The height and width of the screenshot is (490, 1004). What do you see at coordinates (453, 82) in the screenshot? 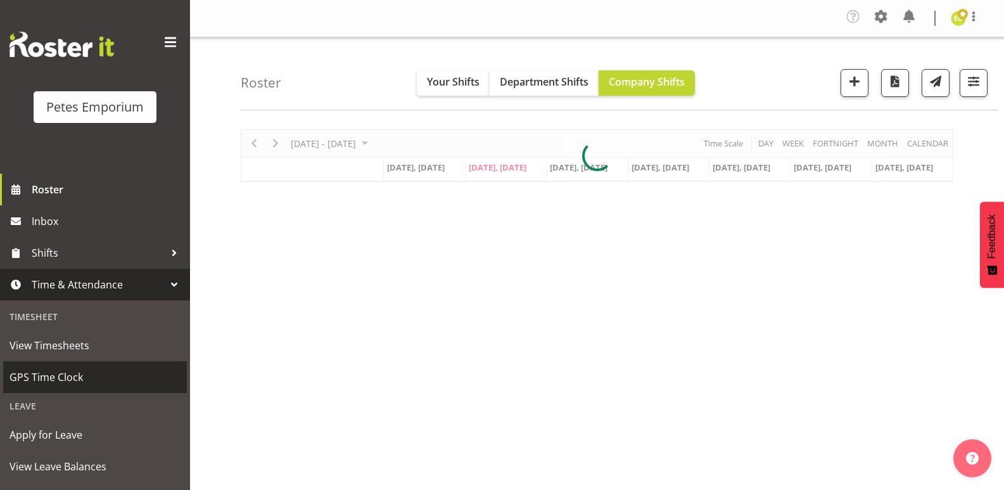
I see `span: Your Shifts` at bounding box center [453, 82].